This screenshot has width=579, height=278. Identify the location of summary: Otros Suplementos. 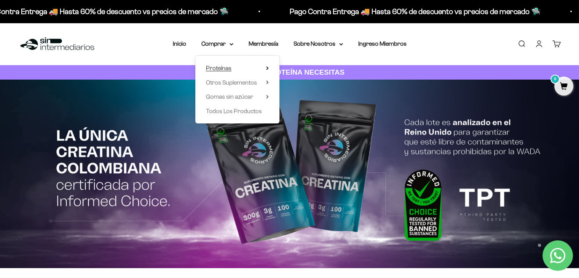
(237, 83).